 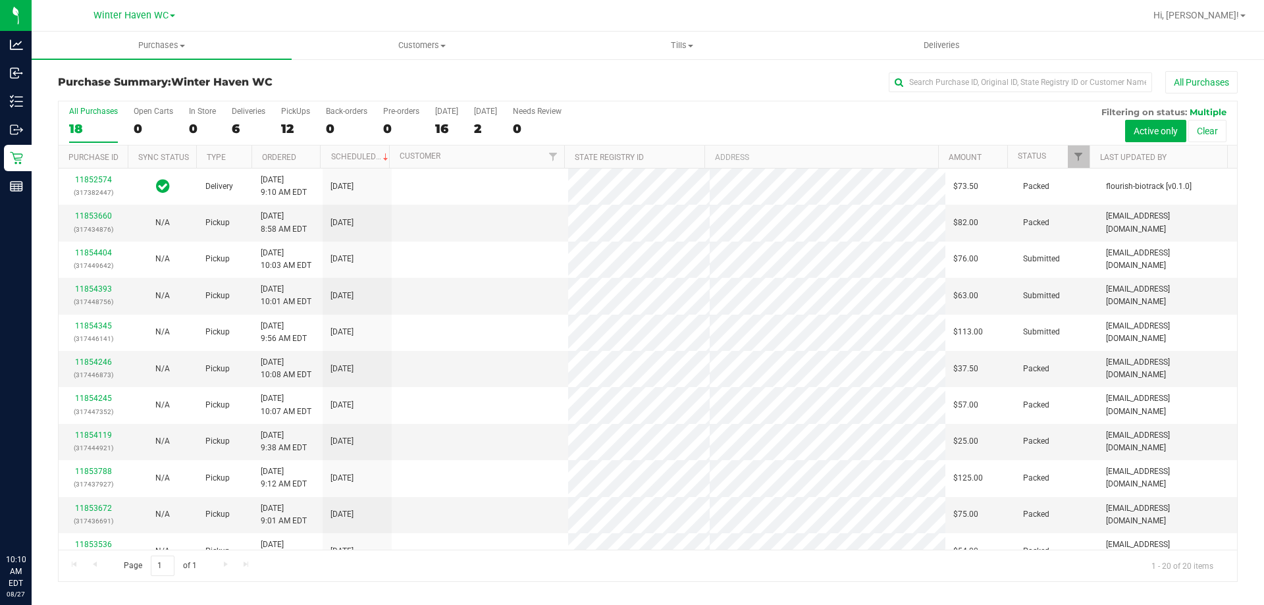 What do you see at coordinates (420, 156) in the screenshot?
I see `a: Customer` at bounding box center [420, 156].